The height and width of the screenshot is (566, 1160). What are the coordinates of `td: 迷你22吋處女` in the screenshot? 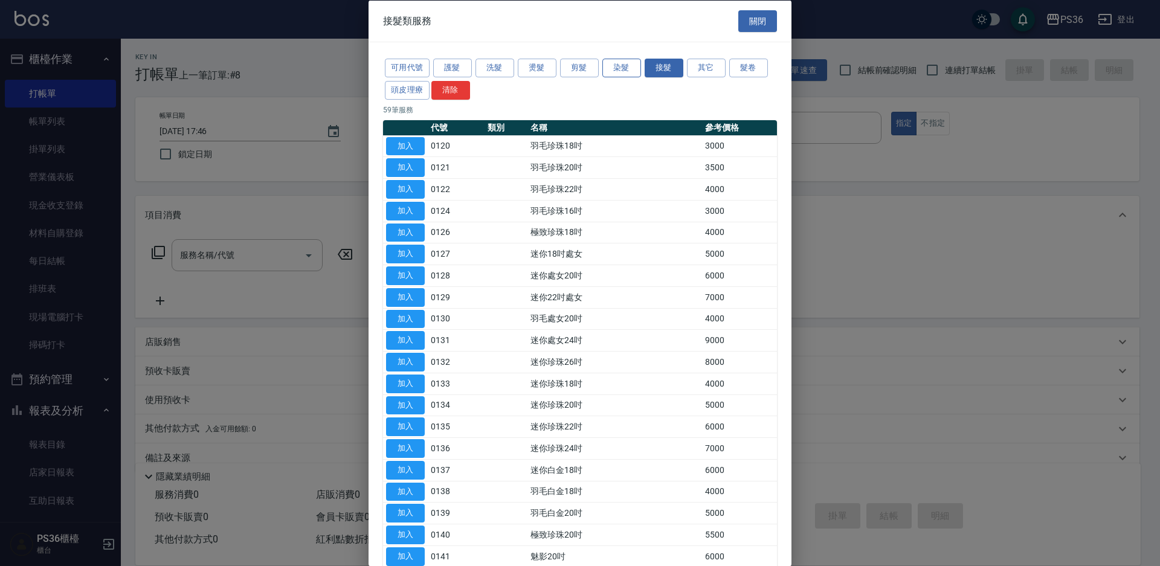 It's located at (614, 297).